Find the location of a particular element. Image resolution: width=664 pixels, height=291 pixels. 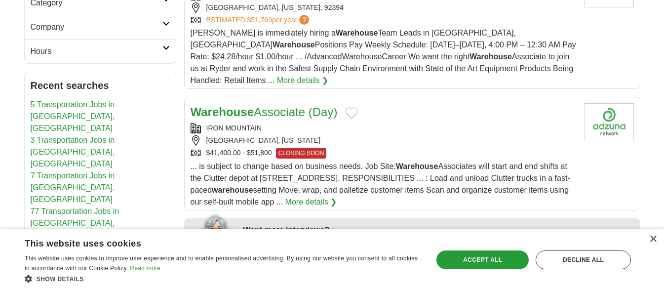

span: ... is subject to change based on business needs. Job Site: Associates will start and end shifts ... is located at coordinates (380, 184).